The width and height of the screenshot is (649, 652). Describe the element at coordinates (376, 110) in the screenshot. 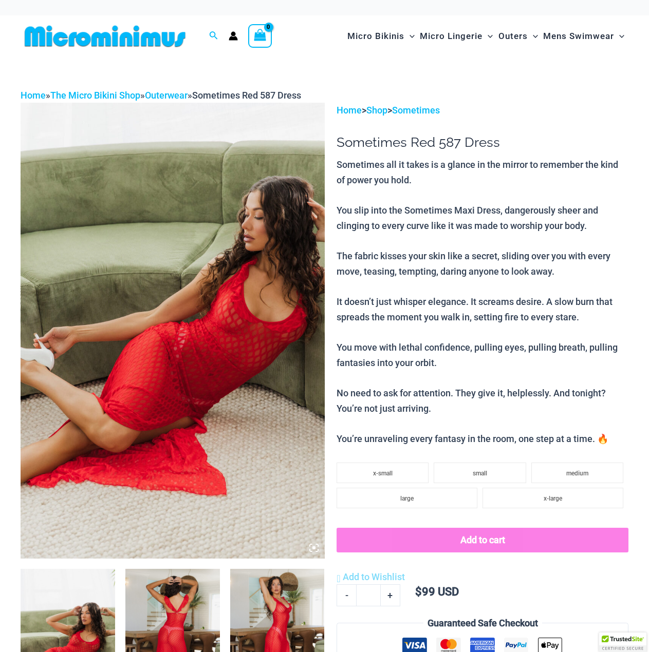

I see `a: Shop` at that location.